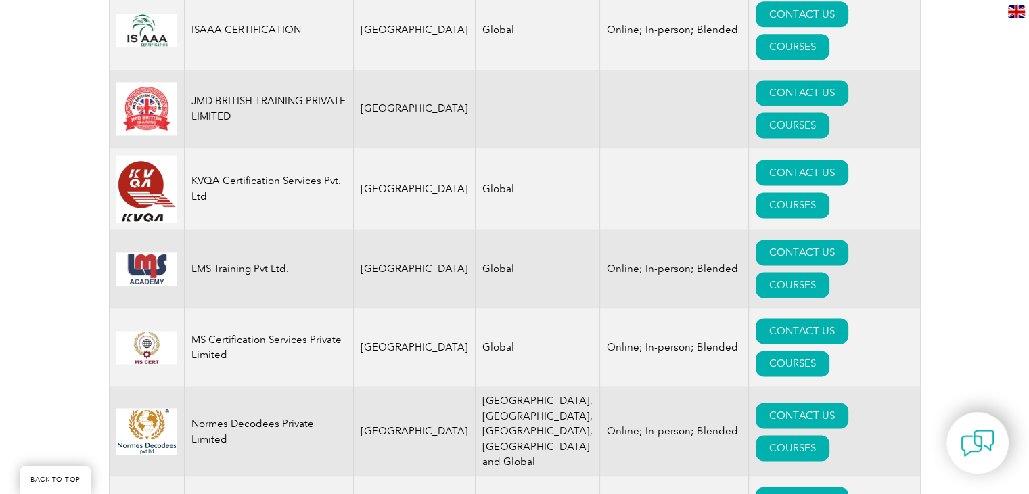 The image size is (1029, 494). I want to click on td: JMD BRITISH TRAINING PRIVATE LIMITED, so click(269, 109).